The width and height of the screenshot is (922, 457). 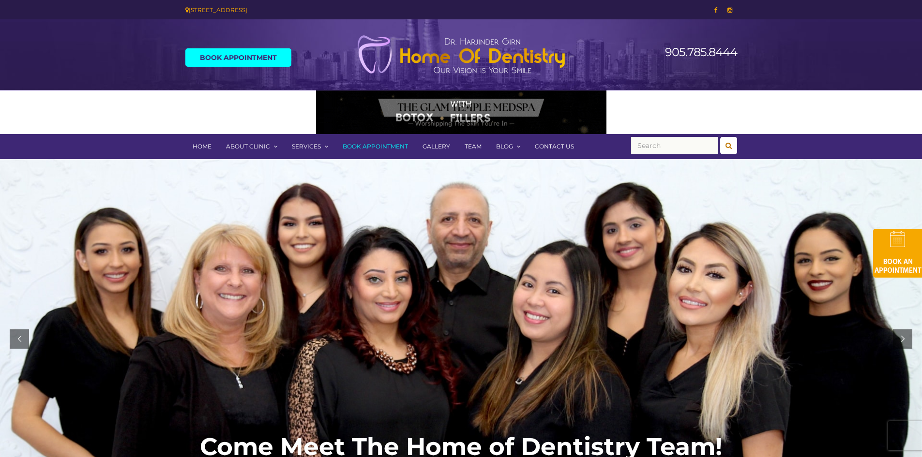 I want to click on a: Home, so click(x=202, y=147).